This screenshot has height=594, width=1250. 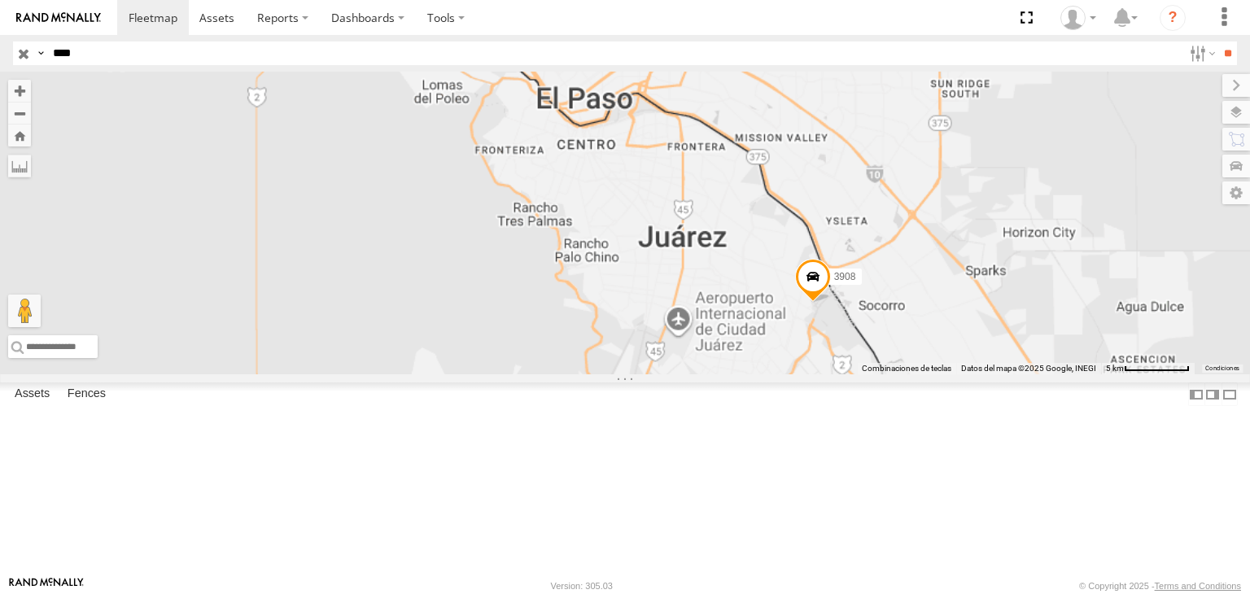 What do you see at coordinates (907, 369) in the screenshot?
I see `button: Combinaciones de teclas` at bounding box center [907, 369].